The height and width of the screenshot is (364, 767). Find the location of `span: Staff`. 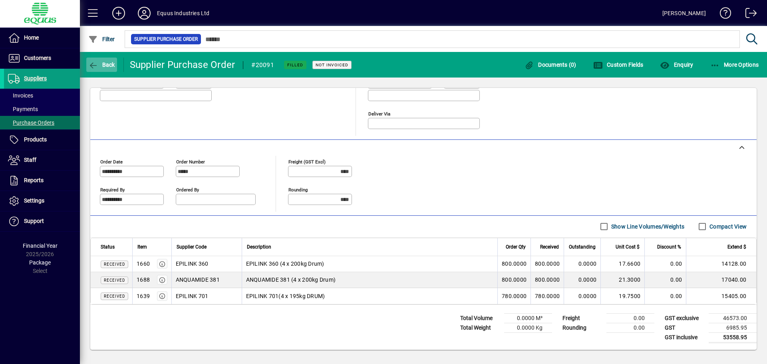

span: Staff is located at coordinates (30, 160).